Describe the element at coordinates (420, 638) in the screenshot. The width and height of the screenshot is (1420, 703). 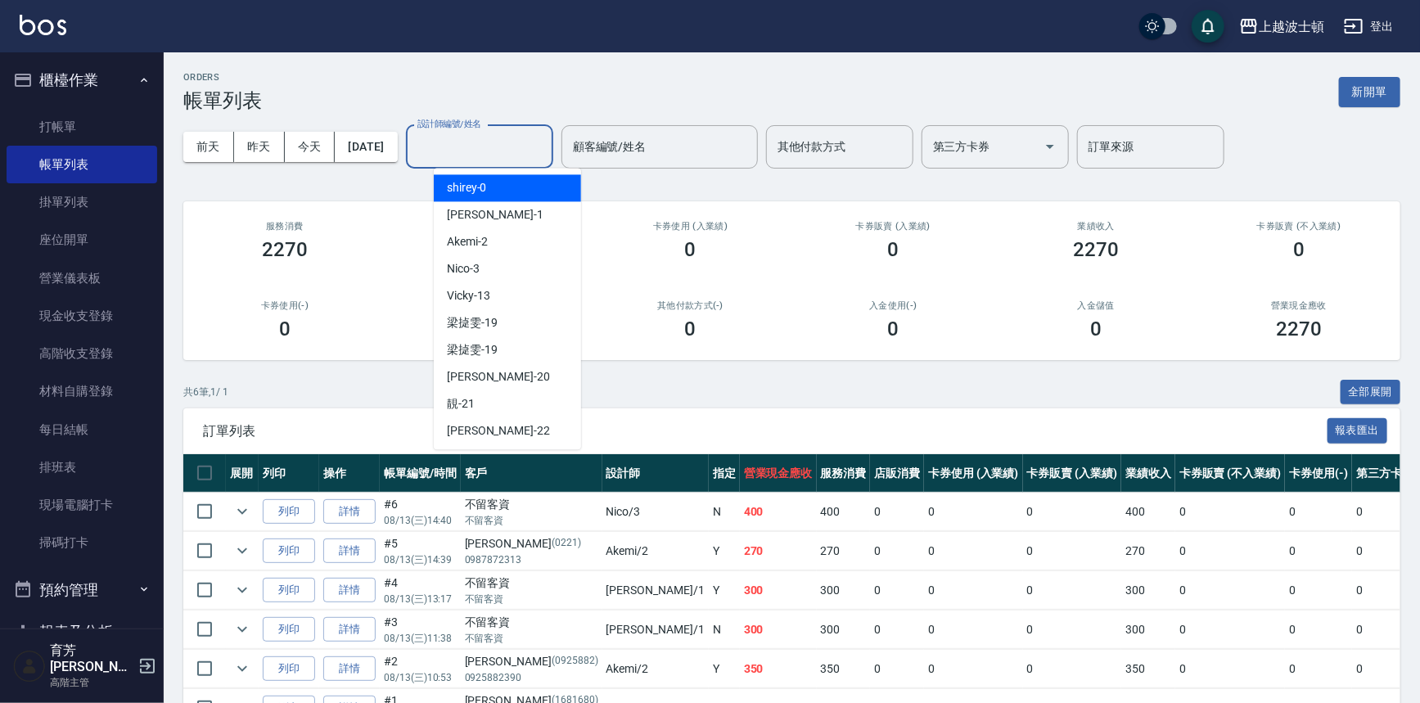
I see `p: 08/13 (三) 11:38` at that location.